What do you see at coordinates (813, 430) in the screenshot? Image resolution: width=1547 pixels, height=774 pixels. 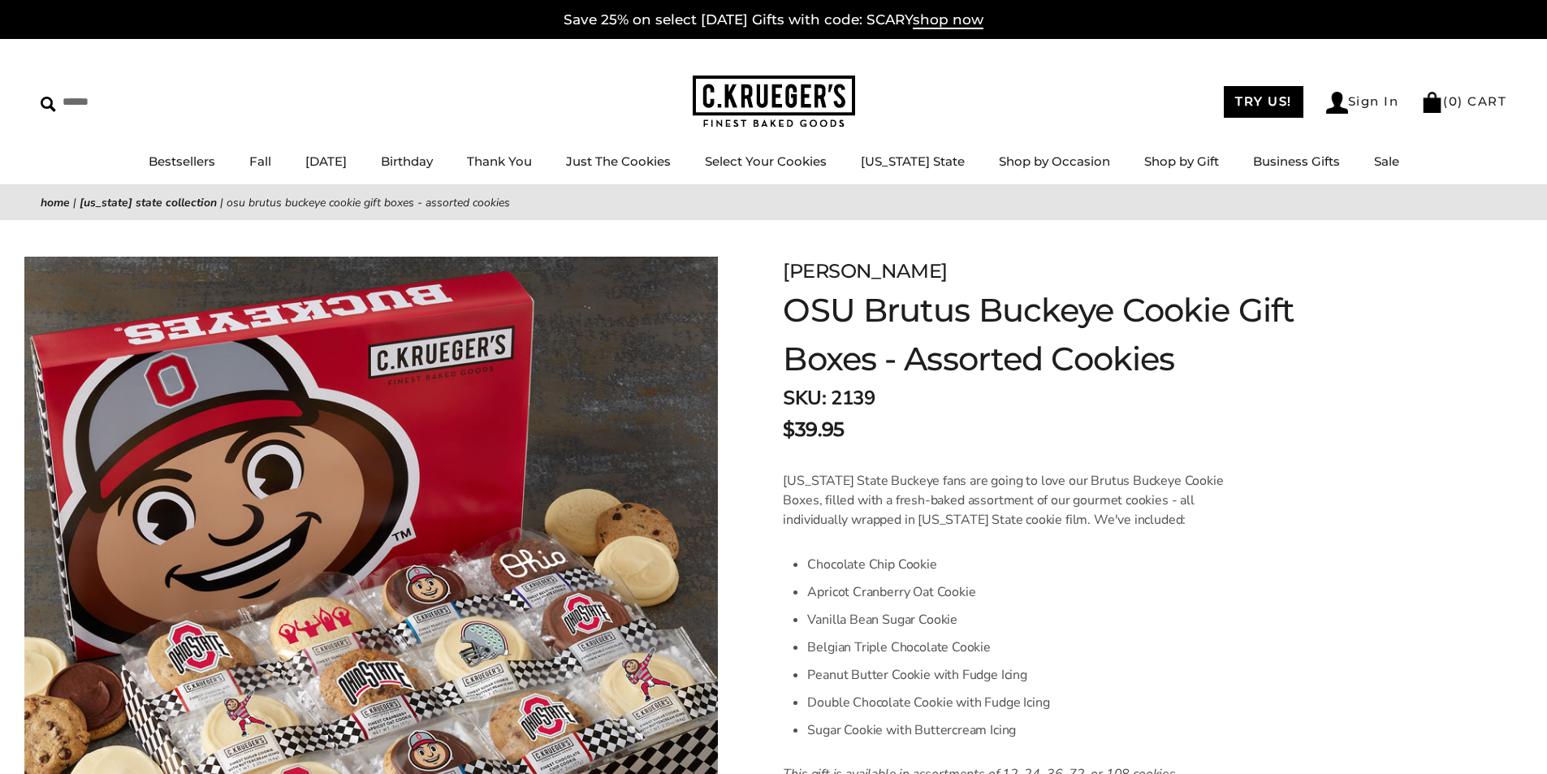 I see `span: $39.95` at bounding box center [813, 430].